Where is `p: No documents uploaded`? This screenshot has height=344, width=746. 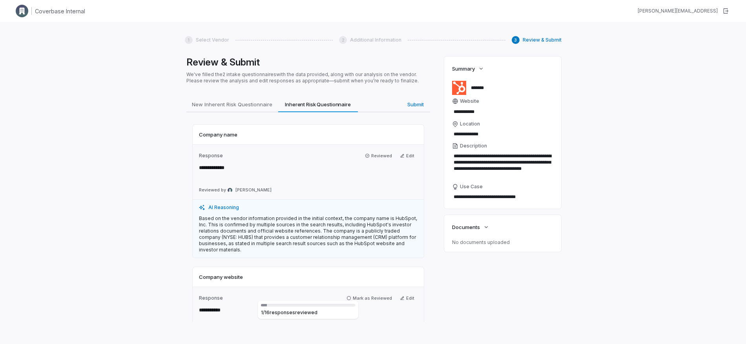 p: No documents uploaded is located at coordinates (503, 243).